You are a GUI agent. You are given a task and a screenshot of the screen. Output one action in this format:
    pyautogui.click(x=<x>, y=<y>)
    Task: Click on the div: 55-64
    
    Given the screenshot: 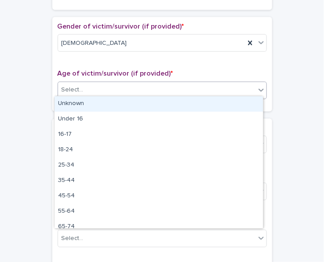 What is the action you would take?
    pyautogui.click(x=159, y=212)
    